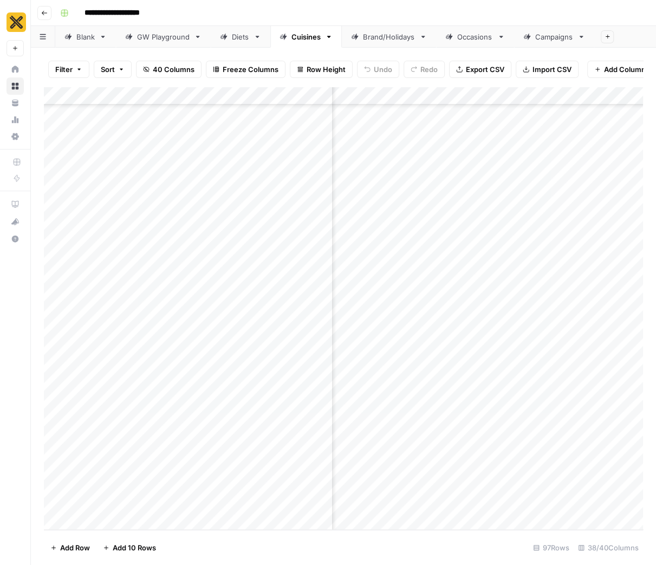  Describe the element at coordinates (552, 69) in the screenshot. I see `span: Import CSV` at that location.